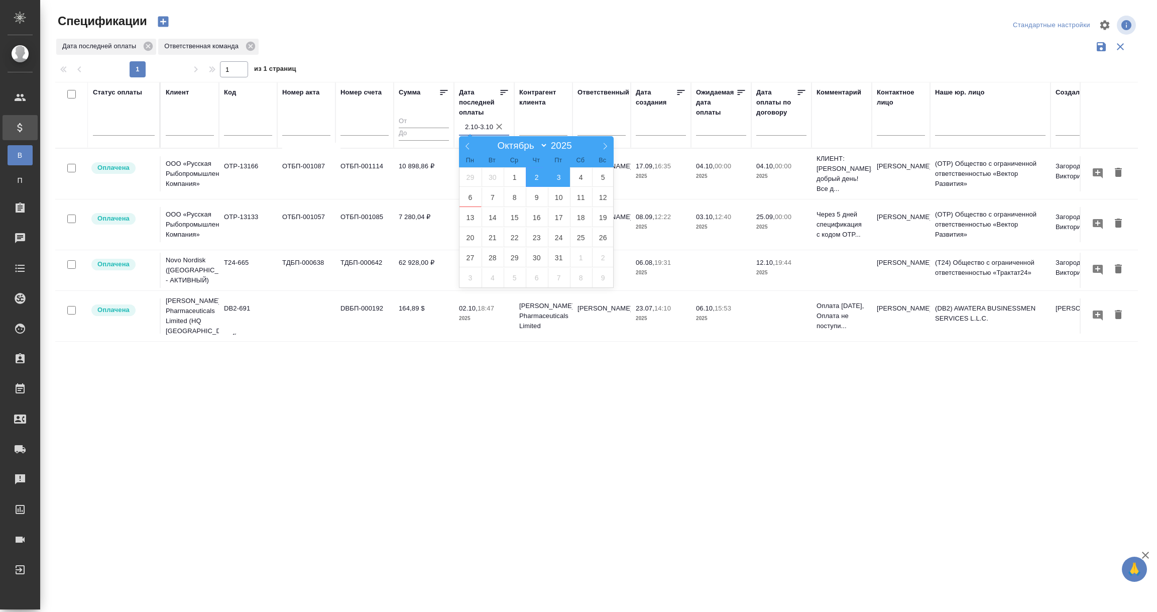  Describe the element at coordinates (537, 237) in the screenshot. I see `span: Октябрь 23, 2025` at that location.